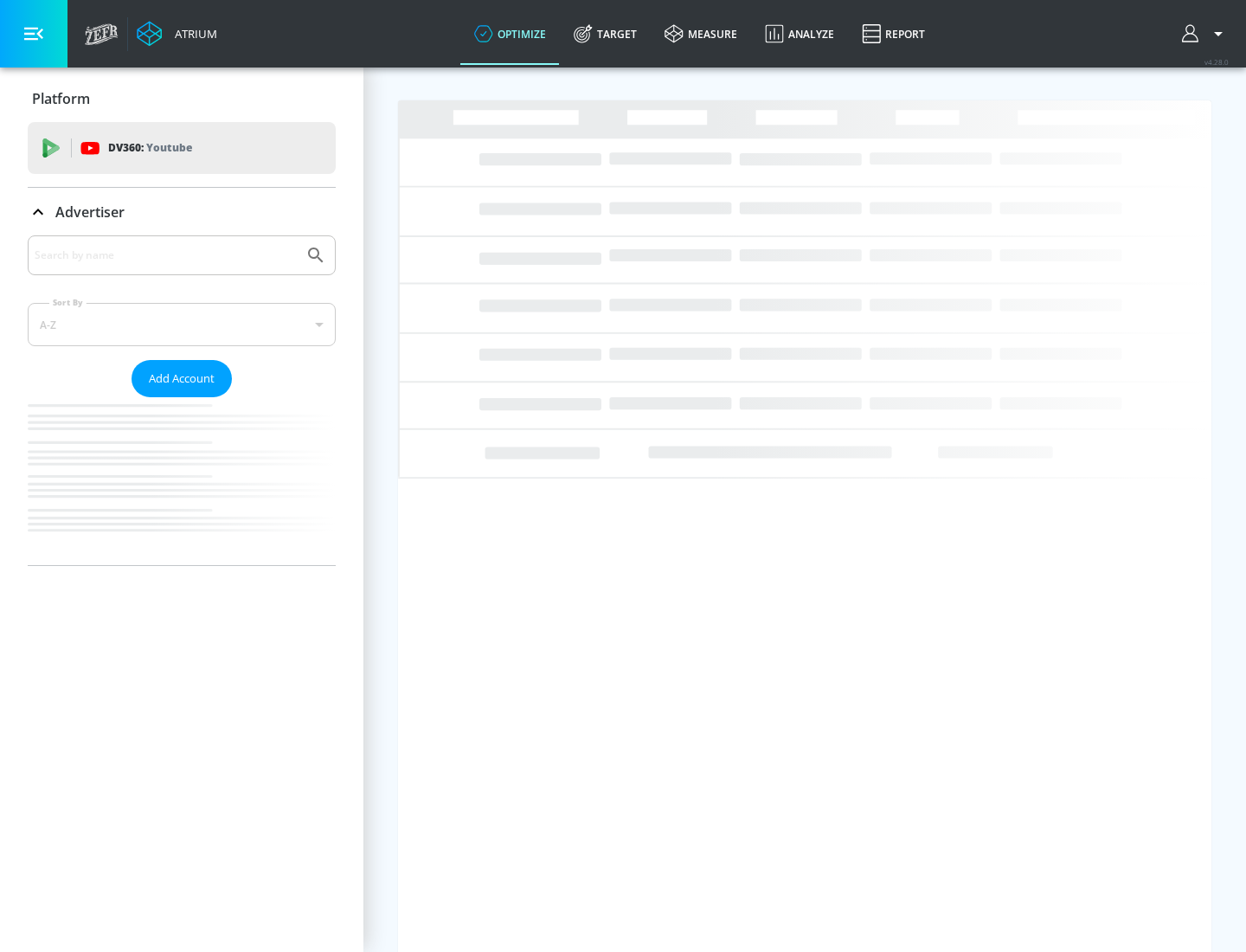 The image size is (1246, 952). I want to click on div: DV360: Youtube, so click(182, 148).